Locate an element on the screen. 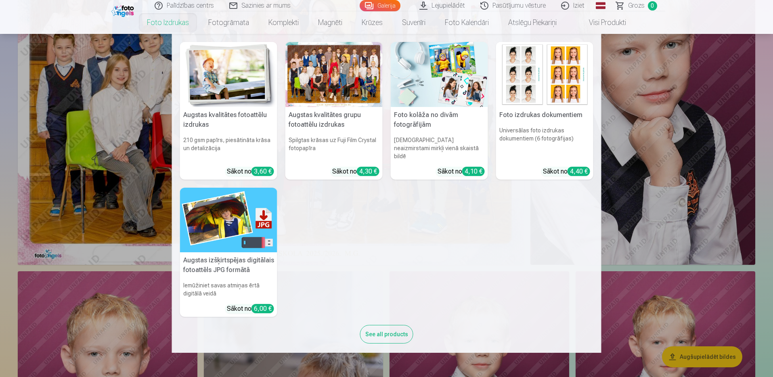 This screenshot has width=773, height=377. h6: 210 gsm papīrs, piesātināta krāsa un detalizācija is located at coordinates (228, 148).